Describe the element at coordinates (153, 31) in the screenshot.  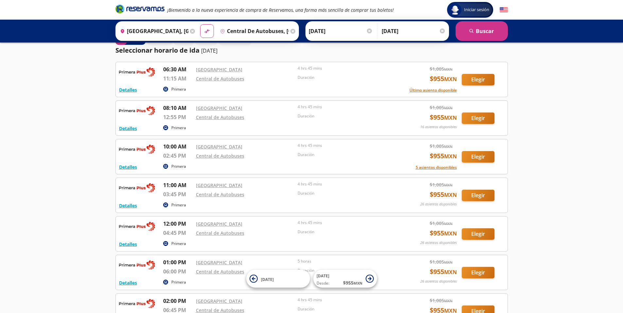
I see `input: Buscar Origen` at that location.